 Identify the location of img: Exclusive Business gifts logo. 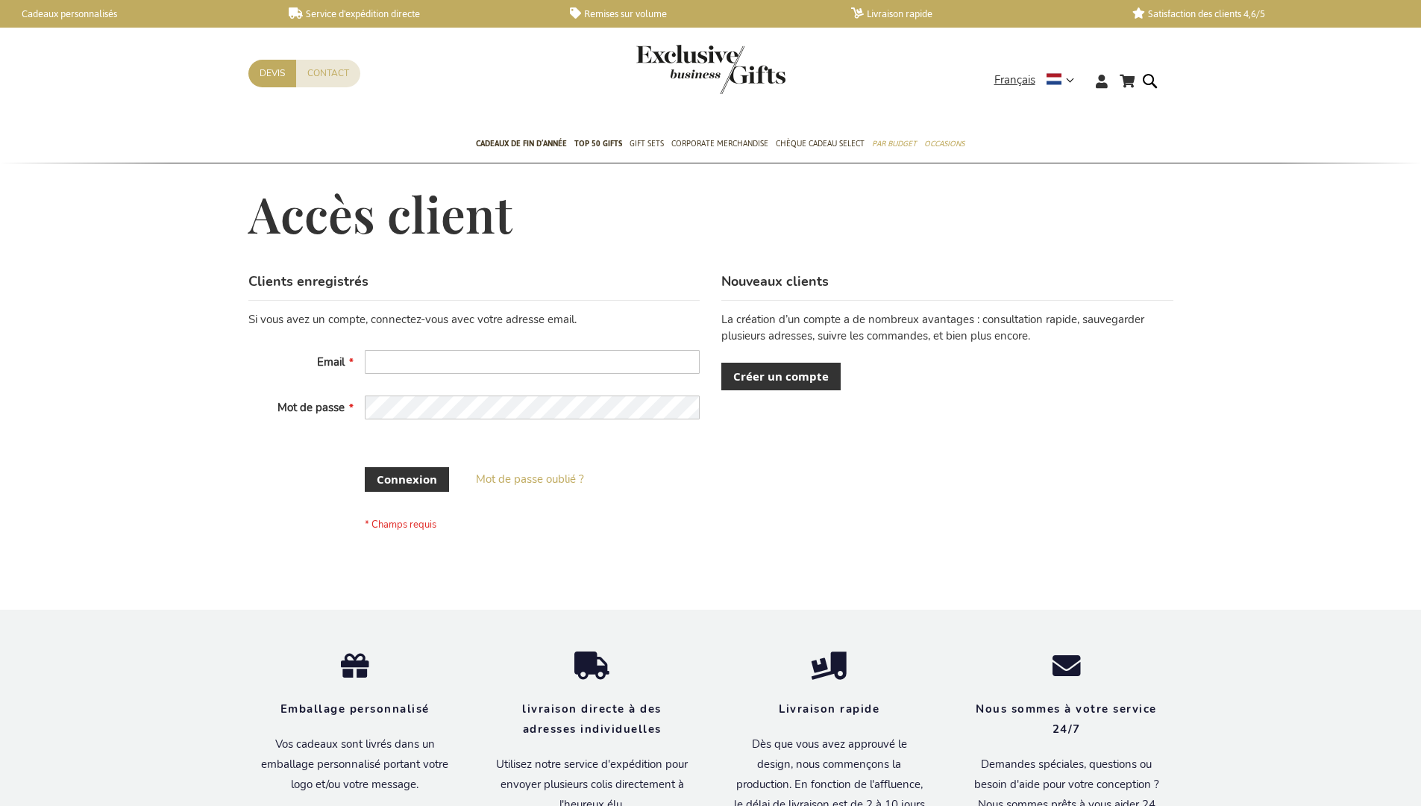
(711, 69).